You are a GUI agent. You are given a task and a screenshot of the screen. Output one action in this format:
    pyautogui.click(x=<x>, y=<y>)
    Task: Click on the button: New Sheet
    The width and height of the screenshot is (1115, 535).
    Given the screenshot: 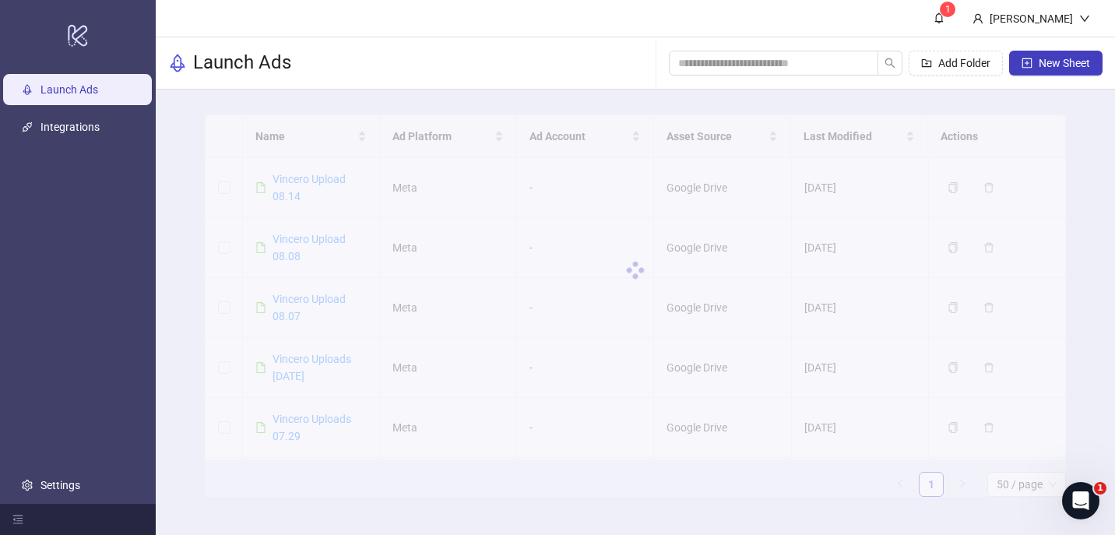 What is the action you would take?
    pyautogui.click(x=1056, y=63)
    